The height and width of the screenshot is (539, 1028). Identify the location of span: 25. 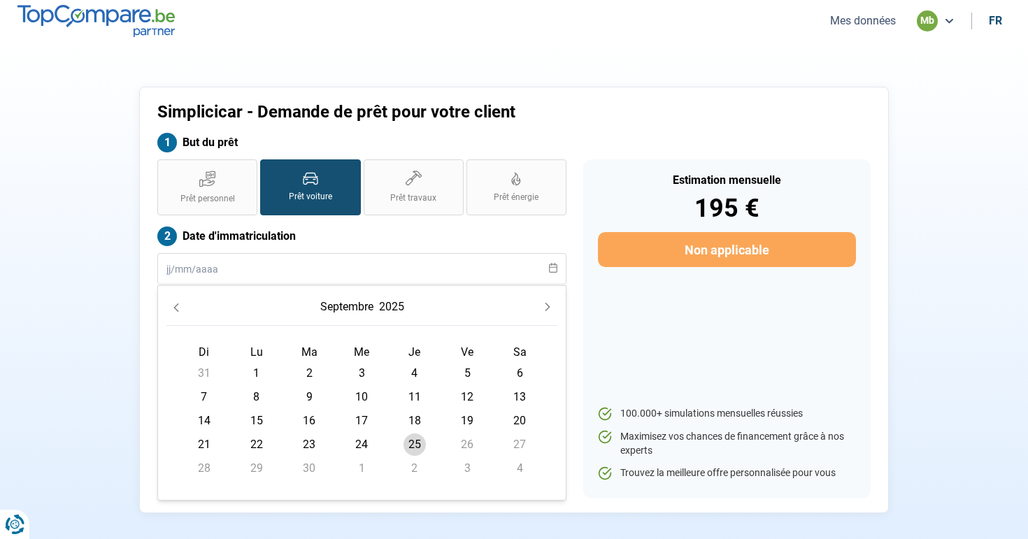
(415, 445).